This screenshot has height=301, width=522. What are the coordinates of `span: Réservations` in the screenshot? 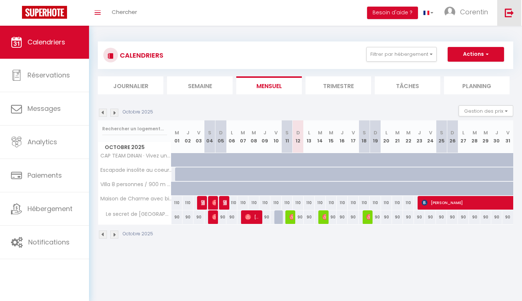 It's located at (49, 75).